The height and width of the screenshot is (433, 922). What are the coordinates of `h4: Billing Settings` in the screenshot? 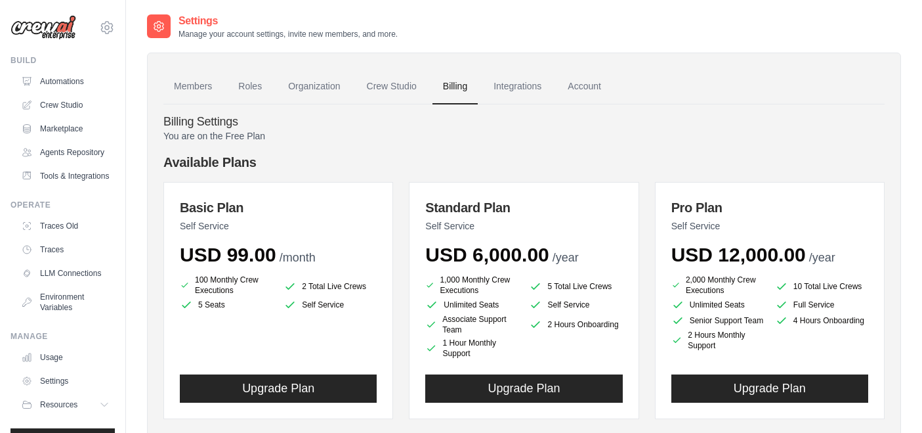 It's located at (524, 122).